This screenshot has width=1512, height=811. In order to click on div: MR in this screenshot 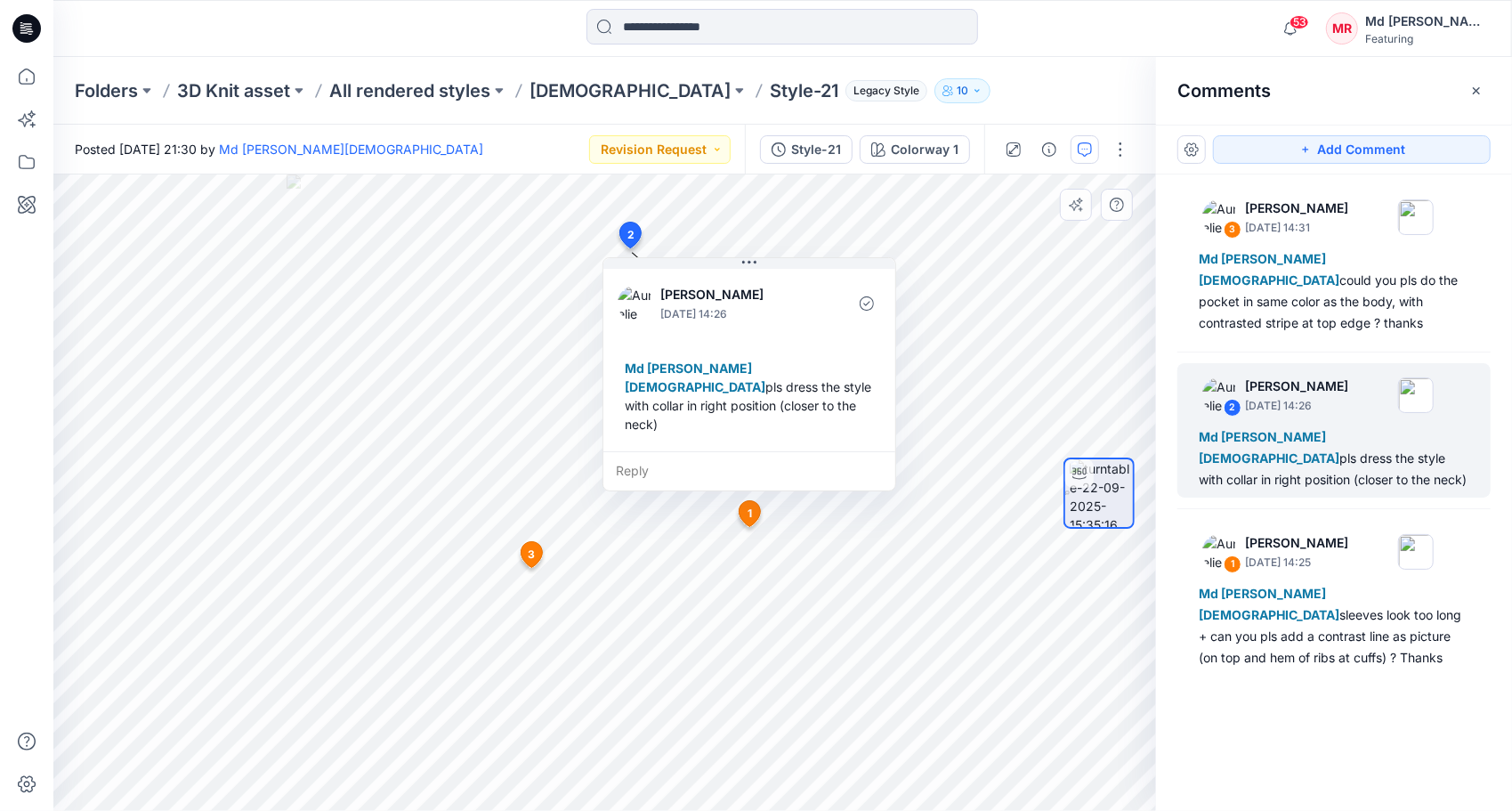, I will do `click(1342, 29)`.